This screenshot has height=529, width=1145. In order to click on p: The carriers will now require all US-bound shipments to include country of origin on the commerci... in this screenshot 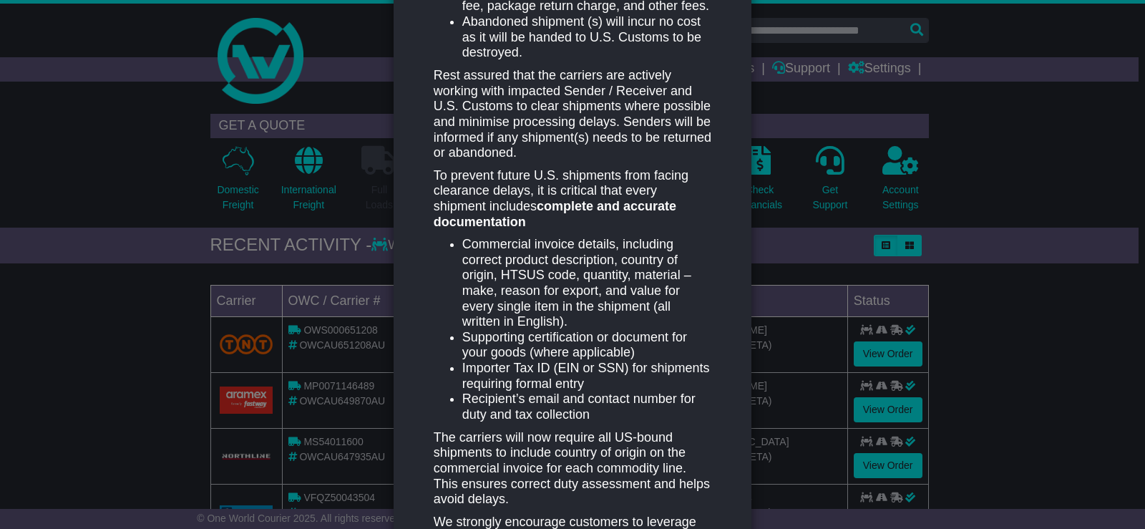, I will do `click(573, 469)`.